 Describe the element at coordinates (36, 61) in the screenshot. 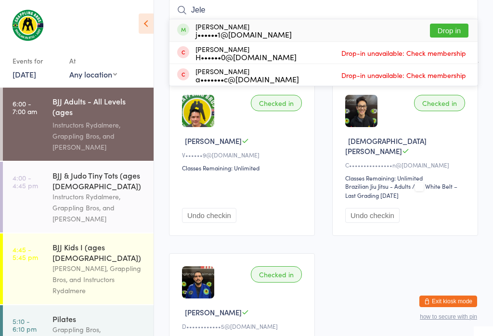

I see `div: Events for` at that location.